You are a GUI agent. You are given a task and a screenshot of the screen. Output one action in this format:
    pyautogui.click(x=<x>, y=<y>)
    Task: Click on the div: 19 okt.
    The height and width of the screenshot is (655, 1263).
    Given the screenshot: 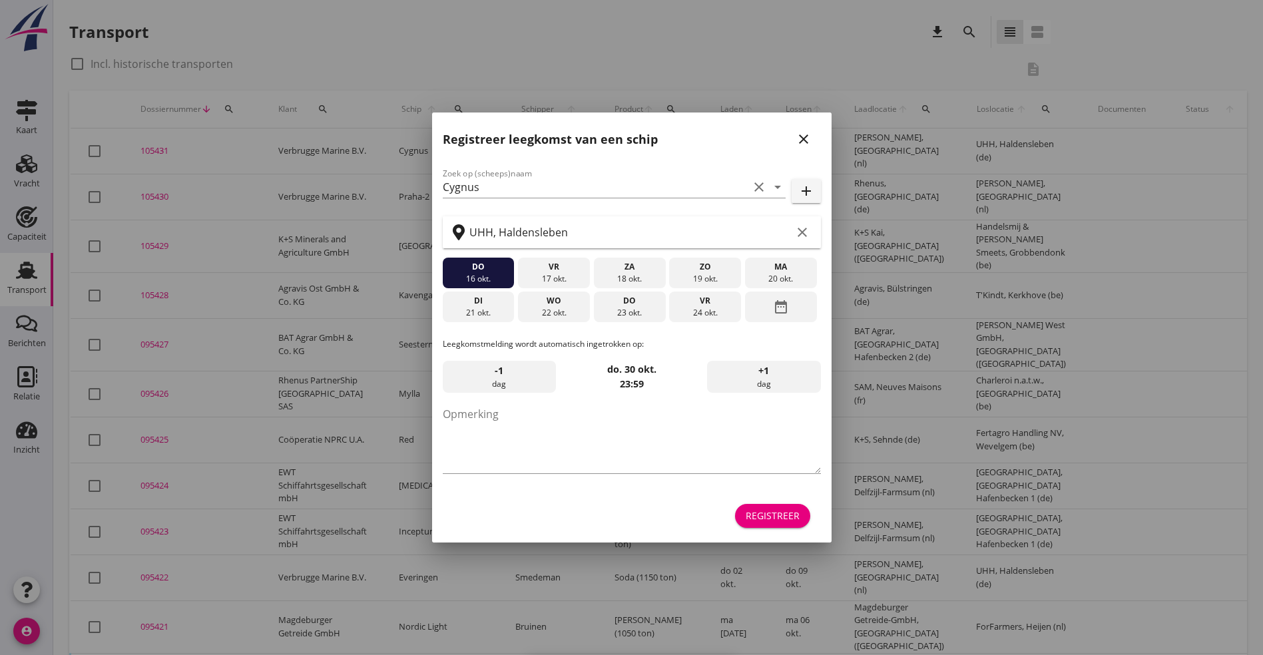 What is the action you would take?
    pyautogui.click(x=705, y=279)
    